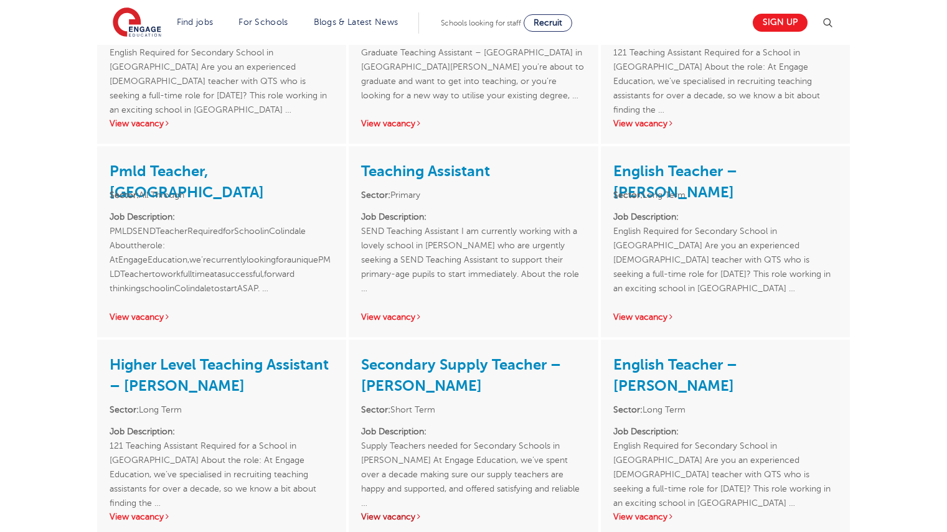 This screenshot has width=947, height=532. What do you see at coordinates (356, 22) in the screenshot?
I see `a: Blogs & Latest News` at bounding box center [356, 22].